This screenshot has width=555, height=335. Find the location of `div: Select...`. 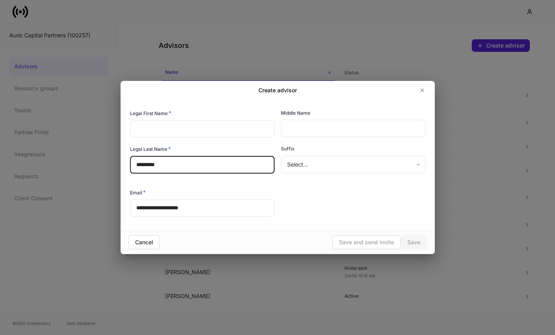

div: Select... is located at coordinates (353, 165).